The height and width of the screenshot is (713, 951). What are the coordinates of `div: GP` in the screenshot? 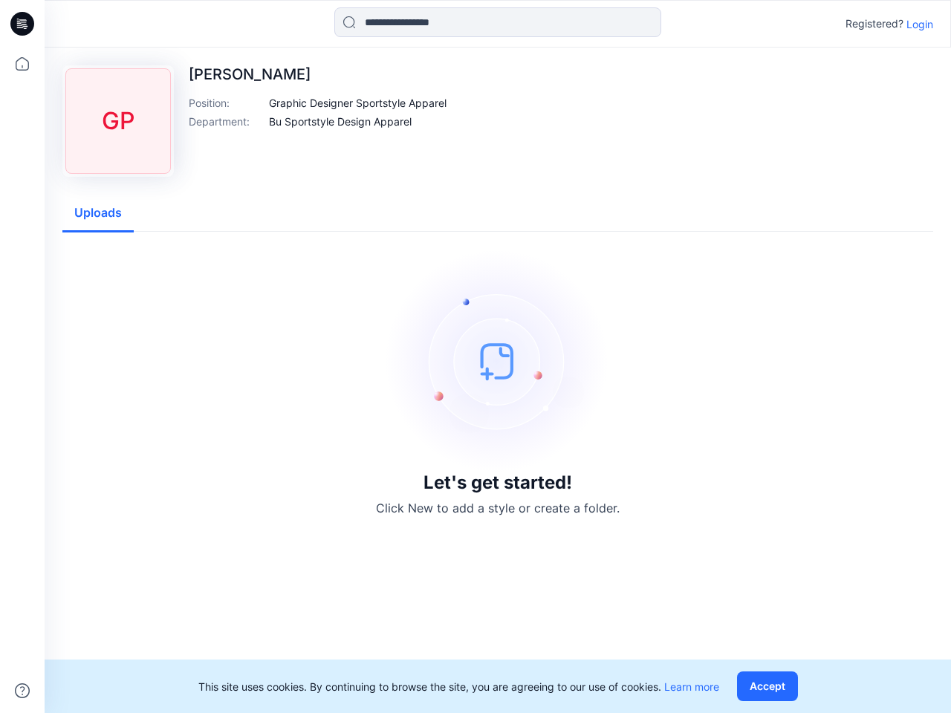 It's located at (118, 121).